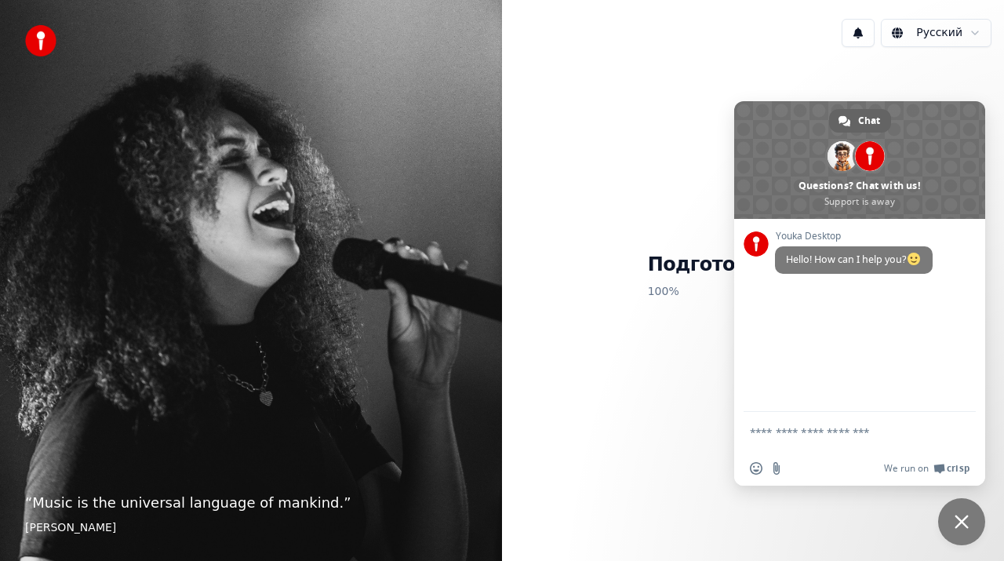  Describe the element at coordinates (753, 265) in the screenshot. I see `h1: Подготовка Youka` at that location.